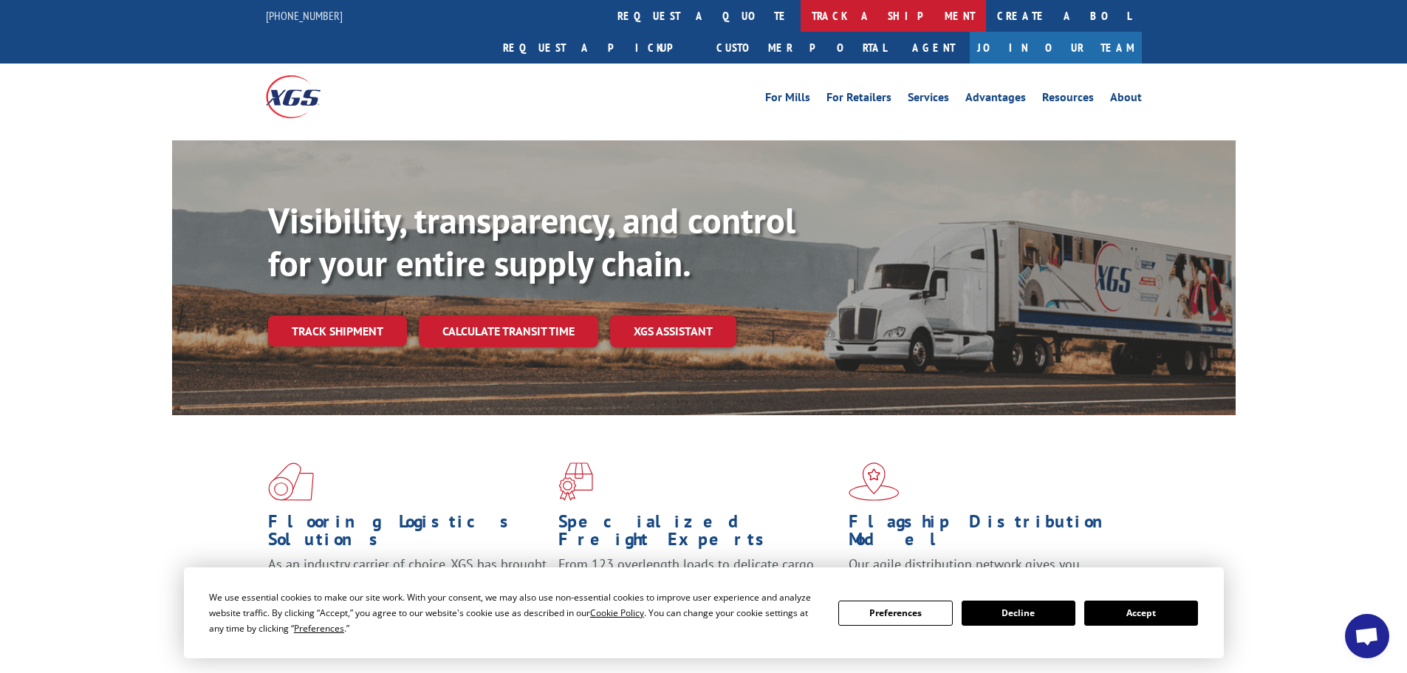 This screenshot has height=673, width=1407. I want to click on div: We use essential cookies to make our site work. With your consent, we may also use non-essential ..., so click(515, 612).